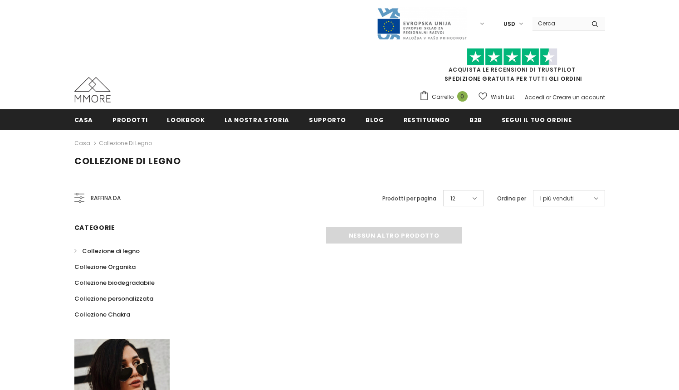  Describe the element at coordinates (409, 199) in the screenshot. I see `label: Prodotti per pagina` at that location.